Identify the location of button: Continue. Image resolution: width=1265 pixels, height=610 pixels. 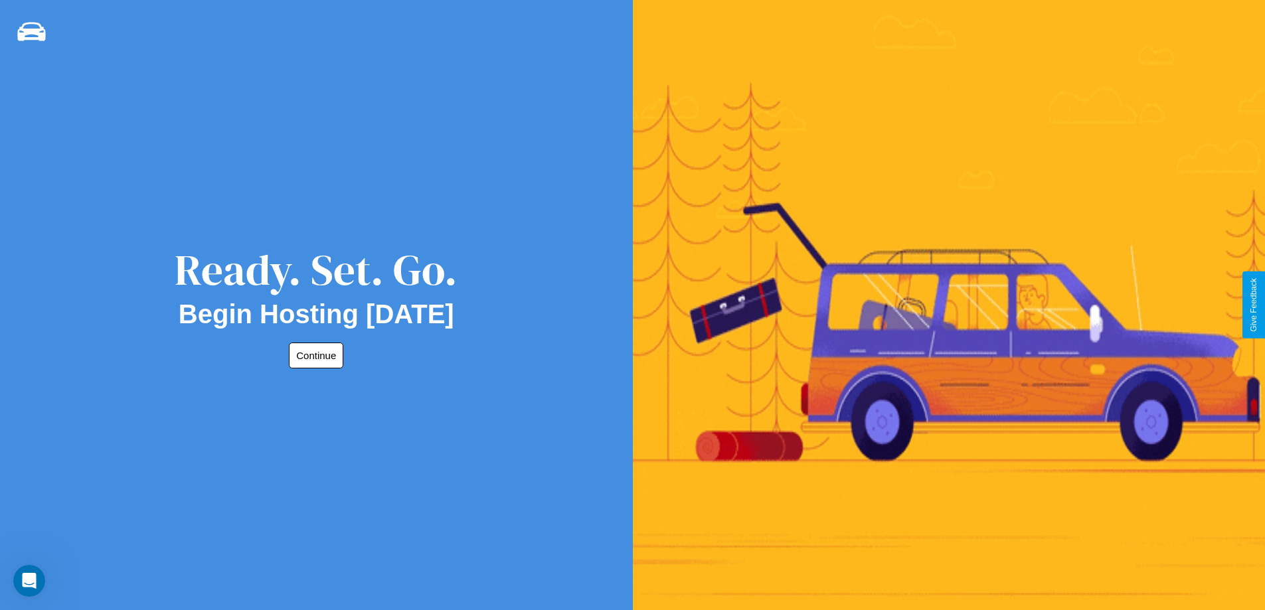
(316, 355).